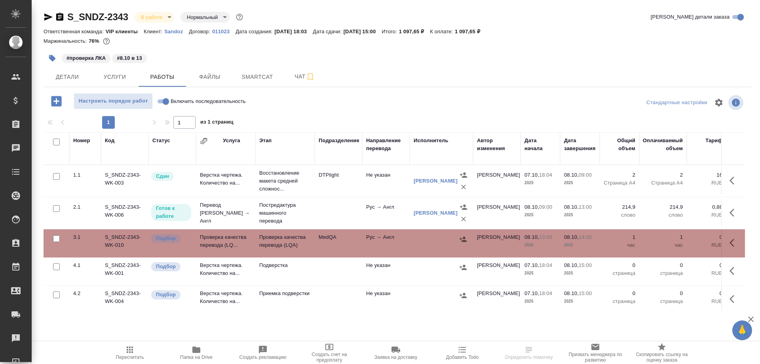  Describe the element at coordinates (285, 241) in the screenshot. I see `p: Проверка качества перевода (LQA)` at that location.